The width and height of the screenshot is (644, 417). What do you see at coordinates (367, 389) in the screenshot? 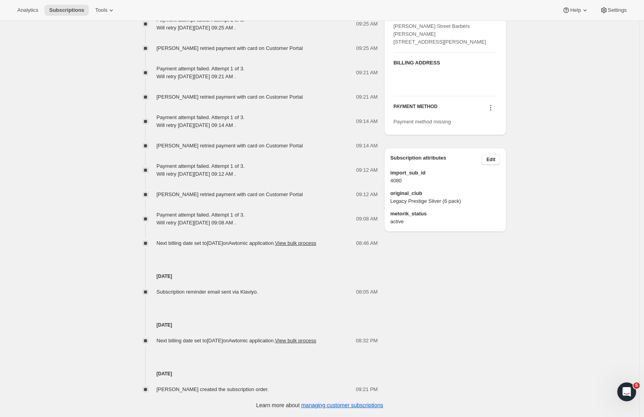
I see `span: 09:21 PM` at bounding box center [367, 389].